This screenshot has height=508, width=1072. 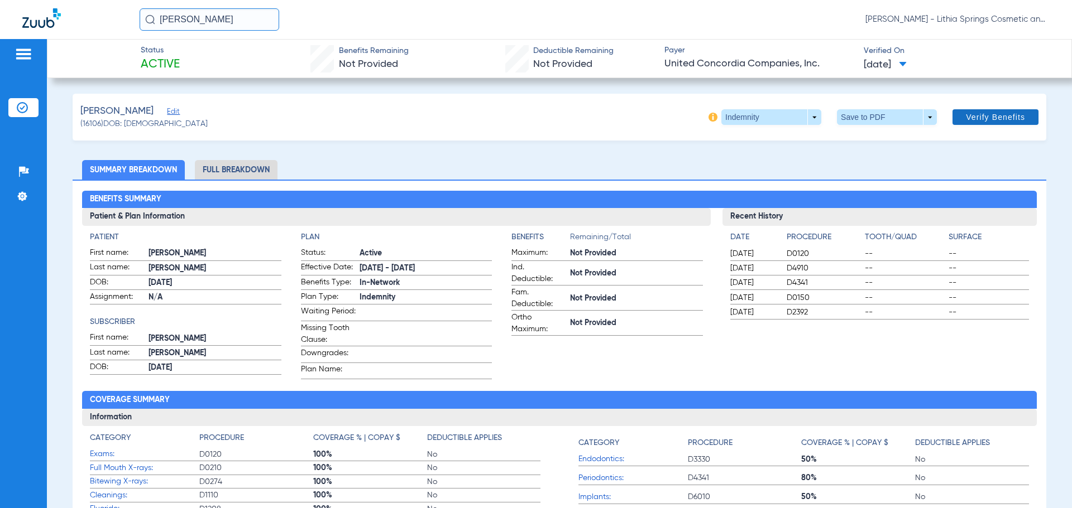 What do you see at coordinates (328, 298) in the screenshot?
I see `span: Plan Type:` at bounding box center [328, 298].